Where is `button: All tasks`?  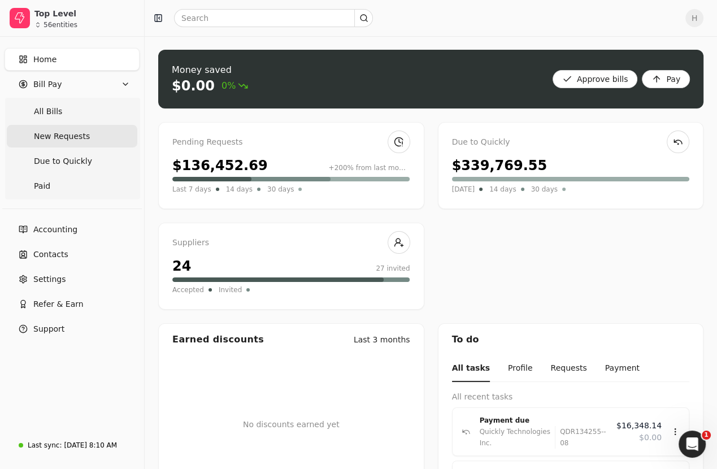
button: All tasks is located at coordinates (471, 369).